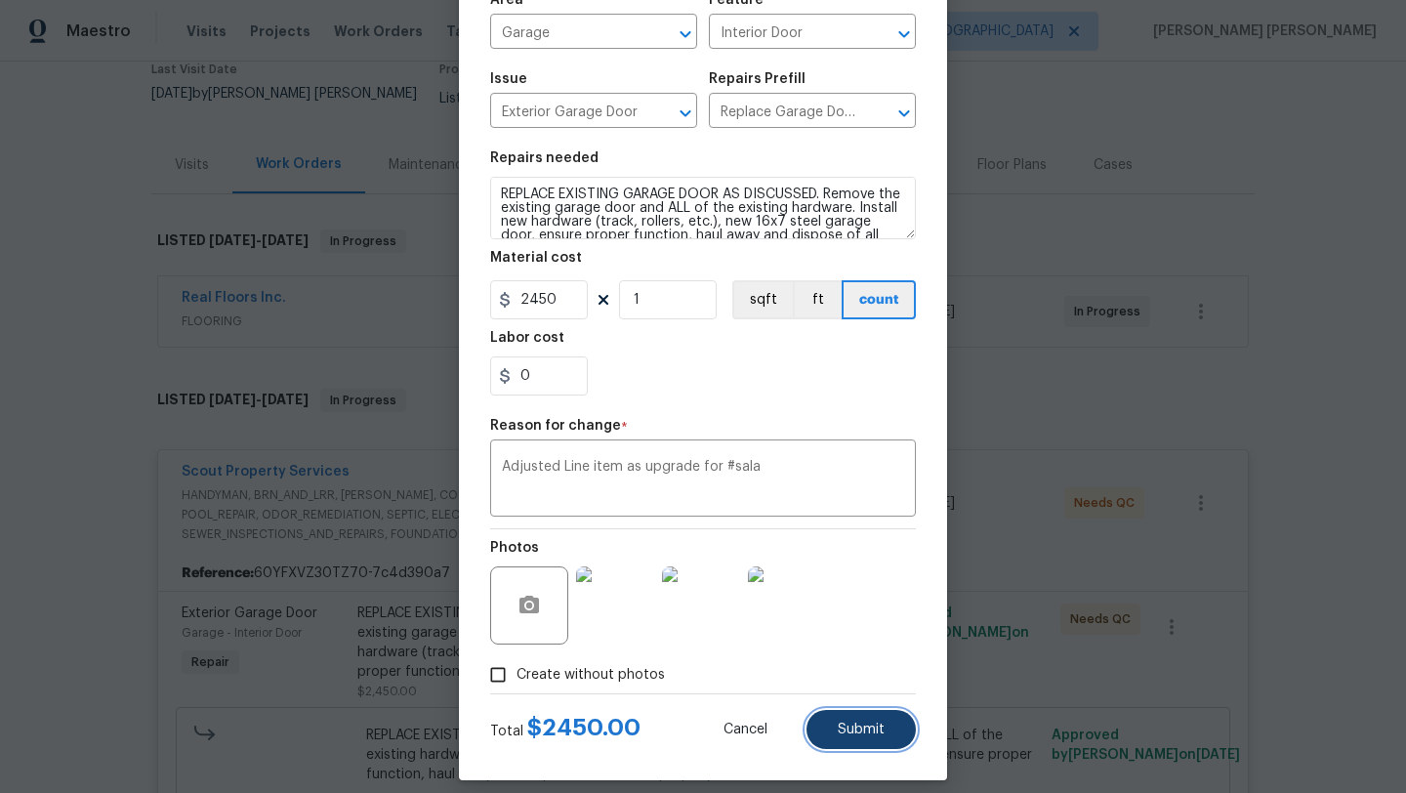  What do you see at coordinates (703, 208) in the screenshot?
I see `textarea: REPLACE EXISTING GARAGE DOOR AS DISCUSSED. Remove the existing garage door and ALL of the existin...` at bounding box center [703, 208].